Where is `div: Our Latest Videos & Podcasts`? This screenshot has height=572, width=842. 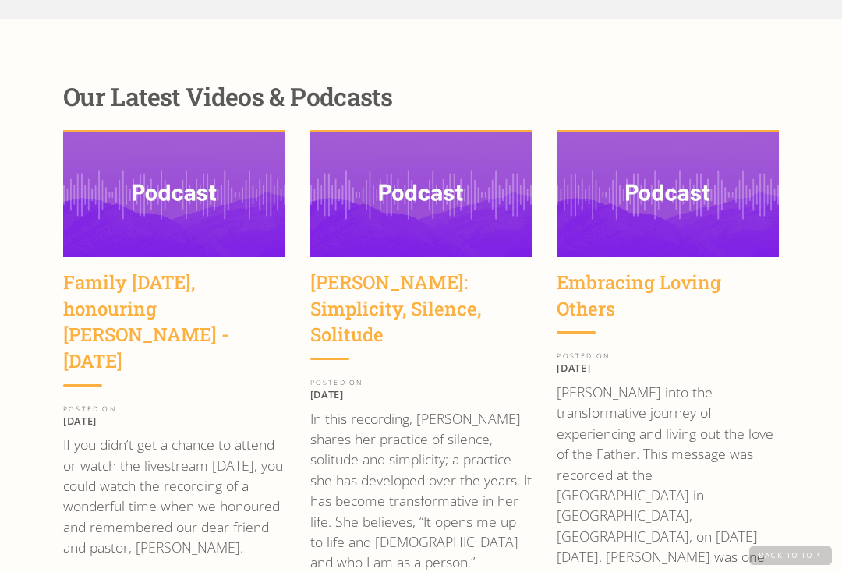
div: Our Latest Videos & Podcasts is located at coordinates (421, 97).